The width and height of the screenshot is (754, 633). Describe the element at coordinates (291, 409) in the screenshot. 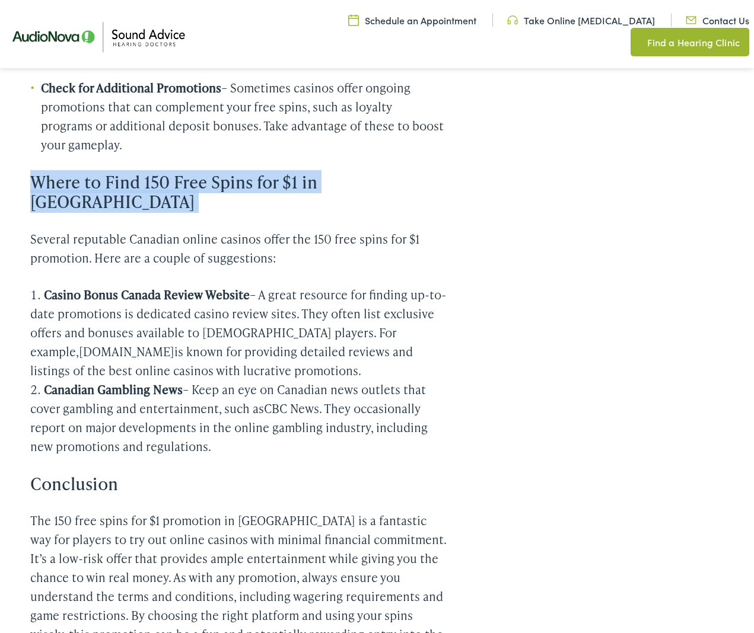

I see `a: CBC News` at that location.